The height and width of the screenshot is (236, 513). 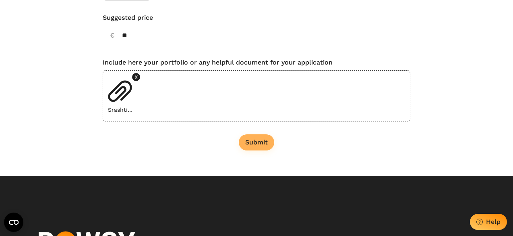 What do you see at coordinates (257, 142) in the screenshot?
I see `div: Submit` at bounding box center [257, 142].